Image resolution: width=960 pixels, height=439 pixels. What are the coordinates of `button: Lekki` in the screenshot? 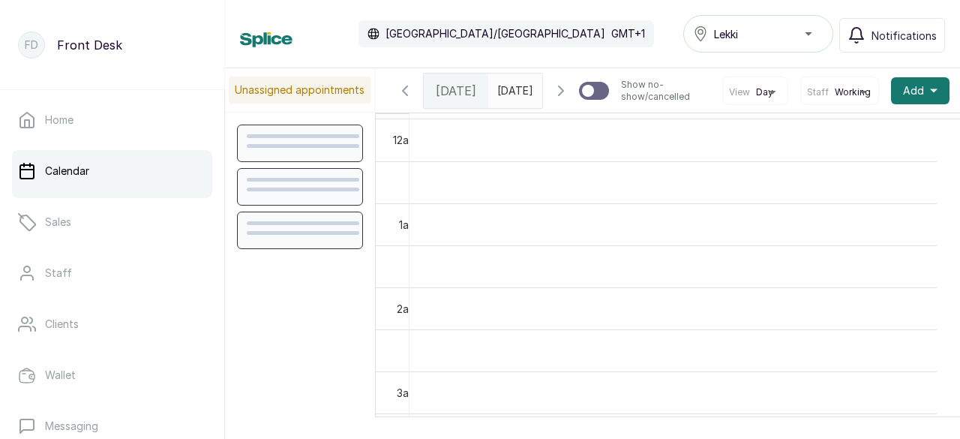 It's located at (758, 34).